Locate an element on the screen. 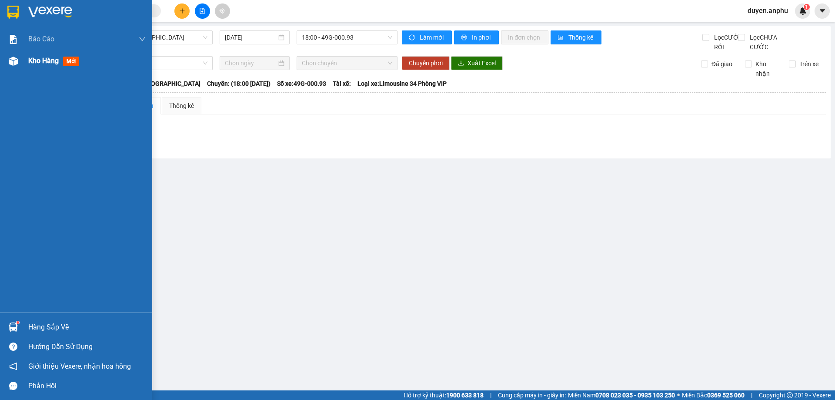 The image size is (835, 400). div: Thống kê is located at coordinates (181, 106).